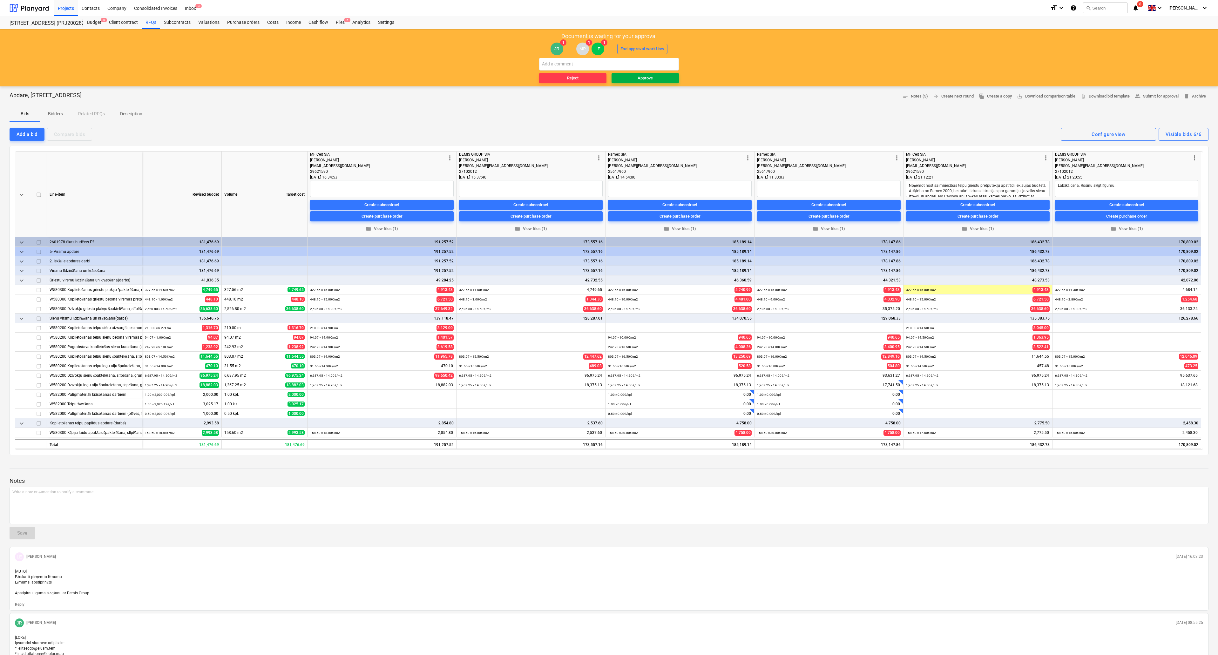 The image size is (1218, 655). What do you see at coordinates (531, 242) in the screenshot?
I see `div: 173,557.16` at bounding box center [531, 242].